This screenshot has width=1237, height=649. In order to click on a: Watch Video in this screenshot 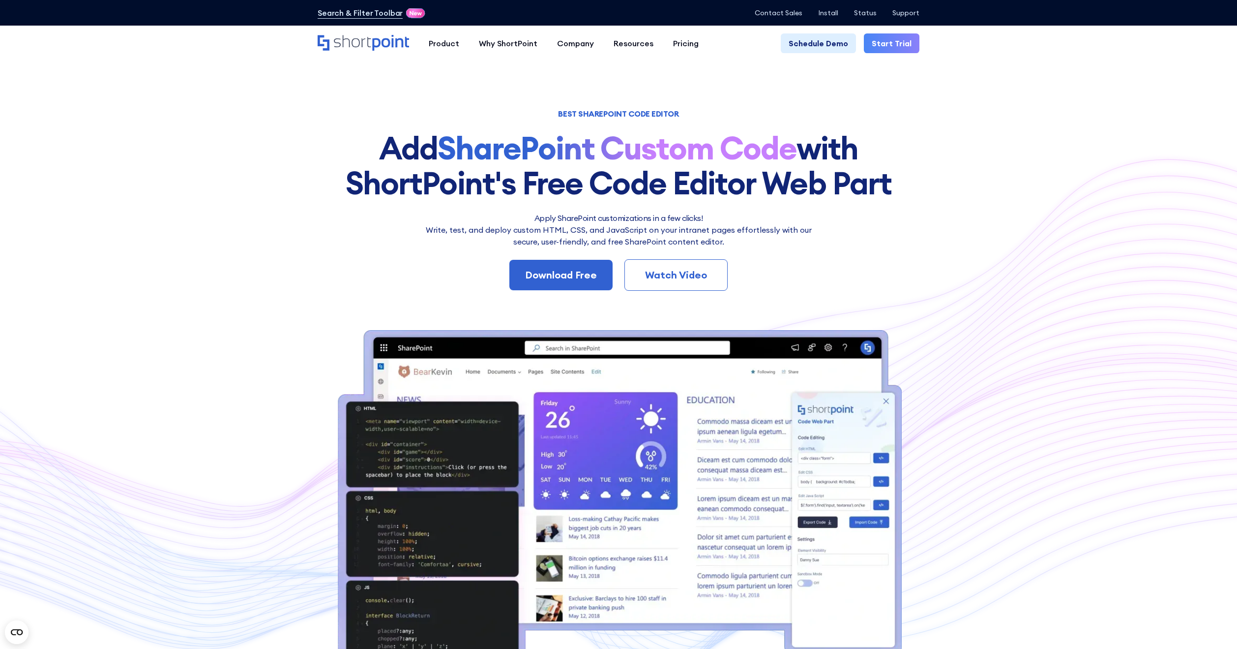, I will do `click(676, 275)`.